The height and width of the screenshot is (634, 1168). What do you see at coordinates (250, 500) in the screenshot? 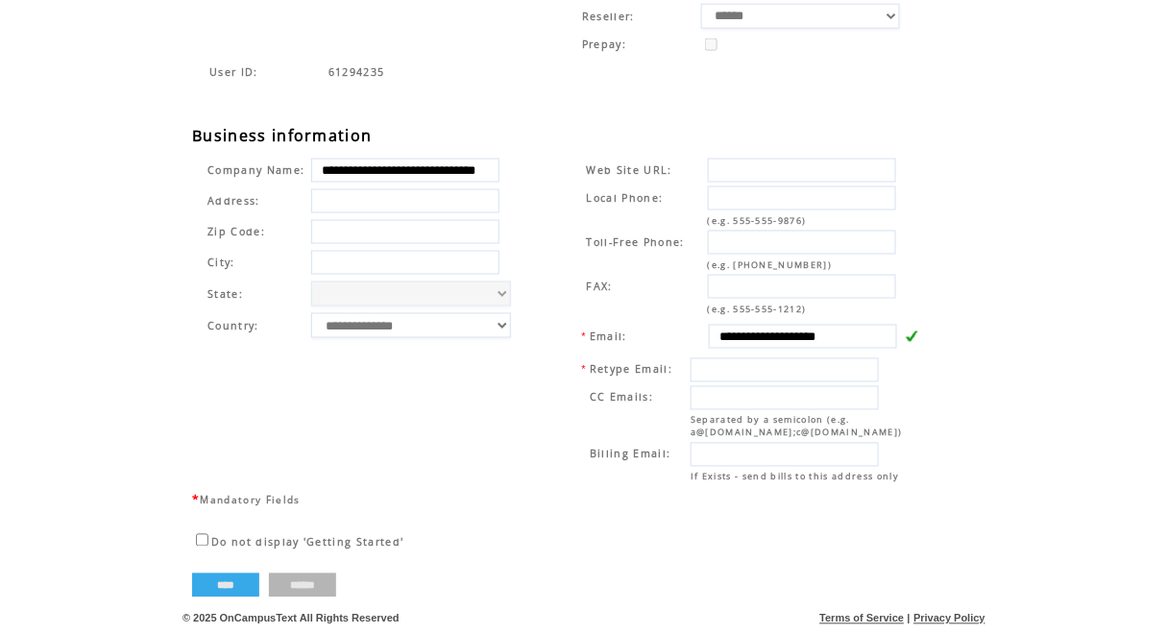
I see `span: Mandatory Fields` at bounding box center [250, 500].